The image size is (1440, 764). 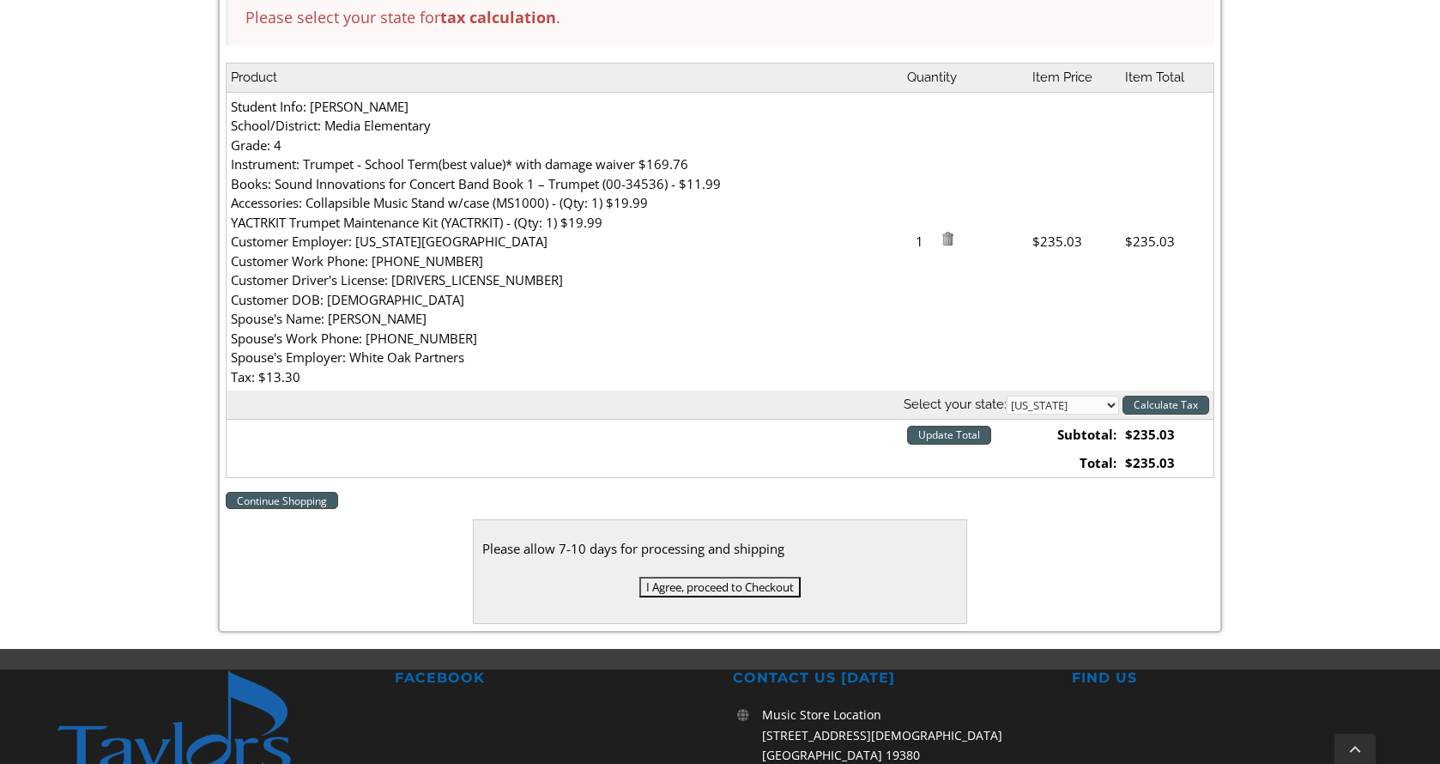 I want to click on span: 1, so click(x=922, y=241).